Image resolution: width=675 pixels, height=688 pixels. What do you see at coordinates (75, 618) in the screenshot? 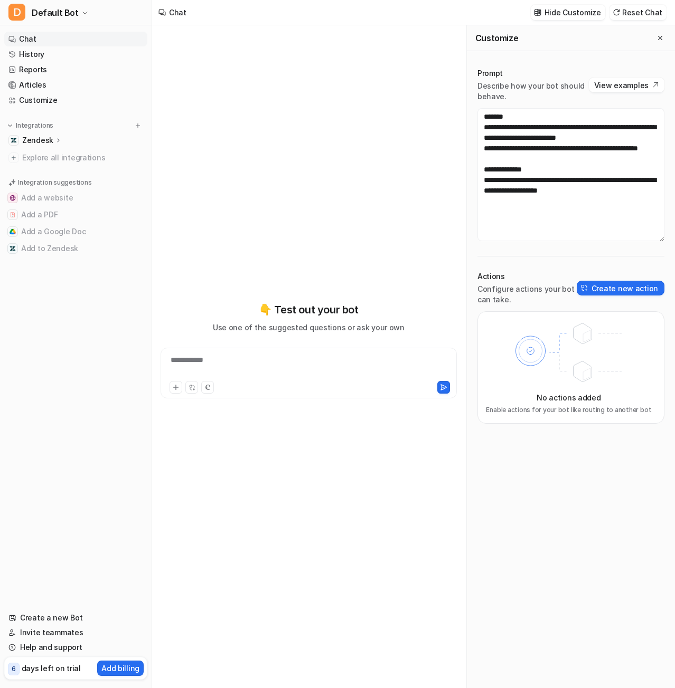
I see `a: Create a new Bot` at bounding box center [75, 618].